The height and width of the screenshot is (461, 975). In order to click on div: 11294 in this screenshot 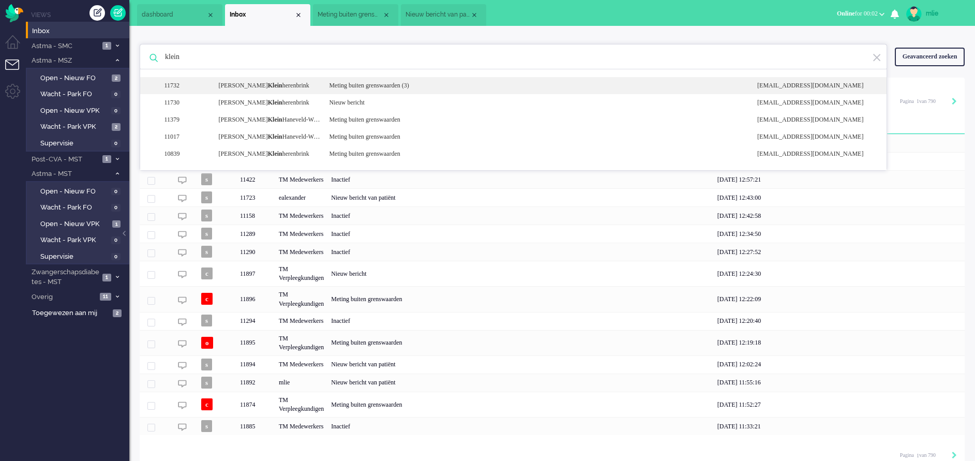, I will do `click(552, 321)`.